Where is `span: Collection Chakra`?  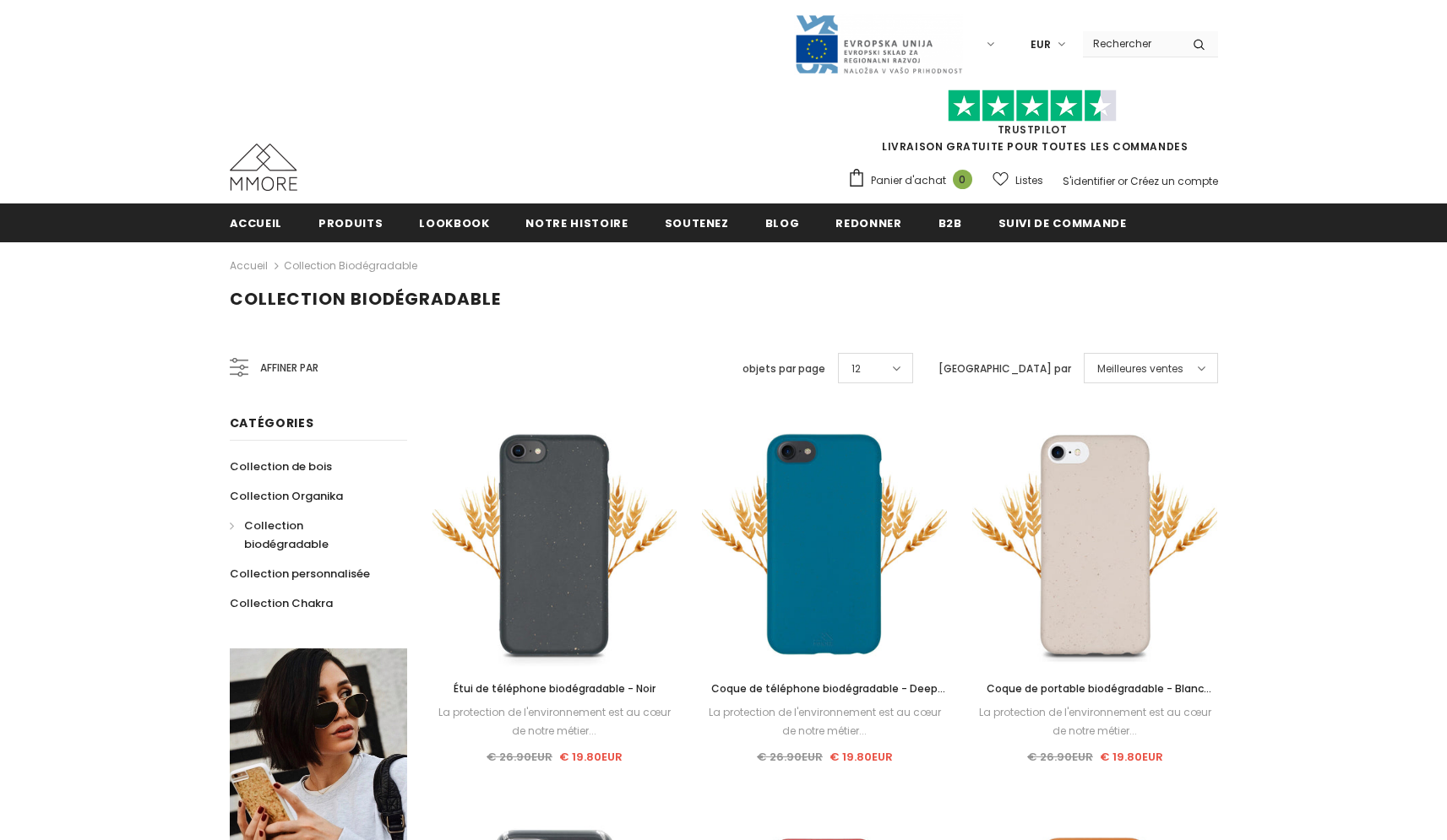 span: Collection Chakra is located at coordinates (281, 603).